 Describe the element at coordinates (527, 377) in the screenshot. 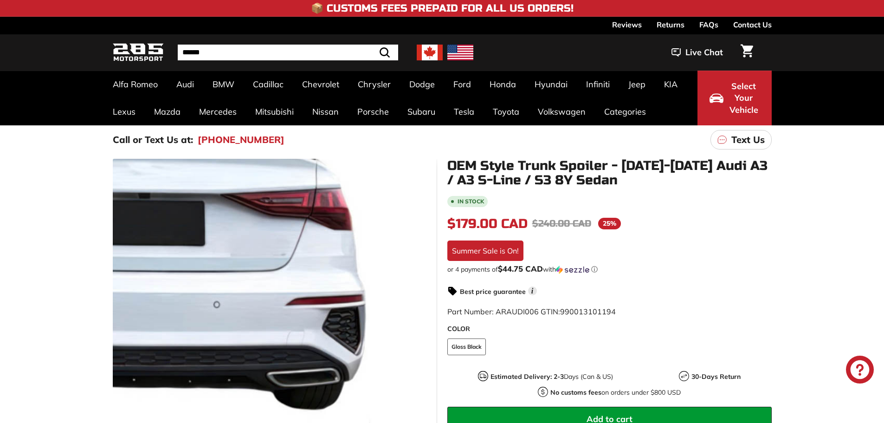

I see `strong: Estimated Delivery: 2-3` at that location.